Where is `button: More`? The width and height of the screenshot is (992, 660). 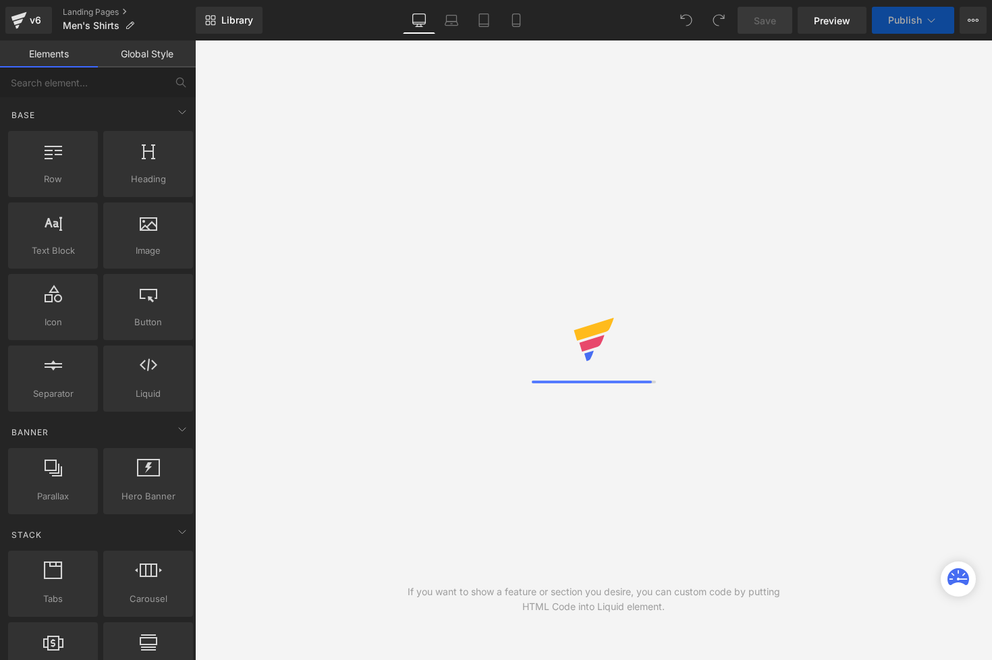
button: More is located at coordinates (973, 20).